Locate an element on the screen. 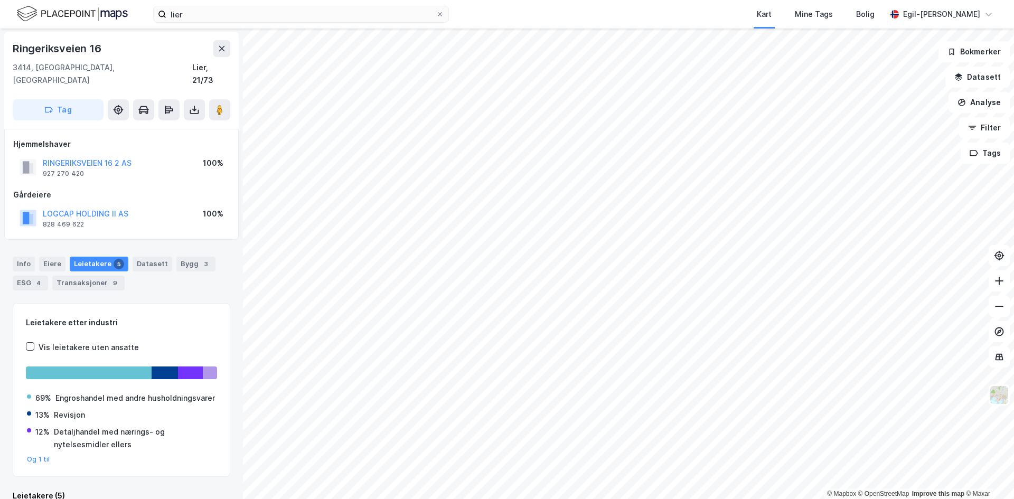  button: Analyse is located at coordinates (979, 102).